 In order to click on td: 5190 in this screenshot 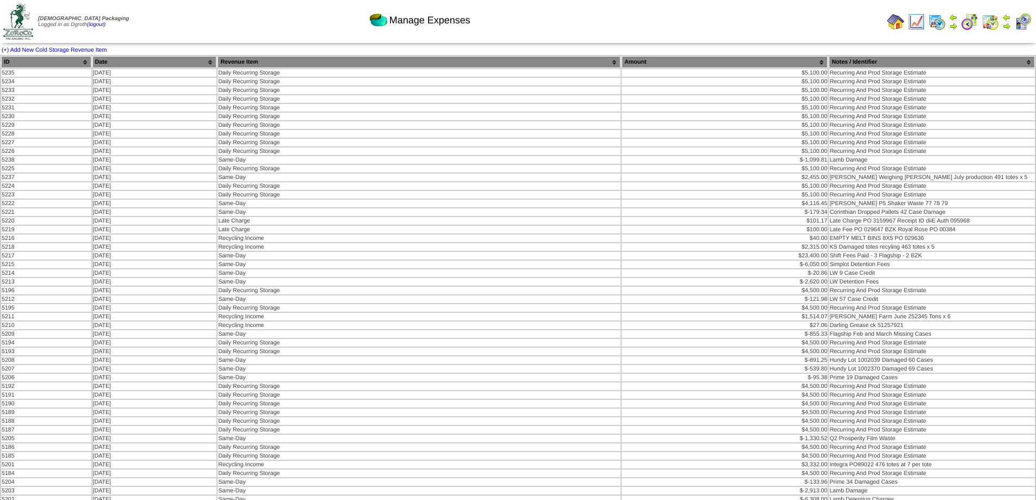, I will do `click(46, 404)`.